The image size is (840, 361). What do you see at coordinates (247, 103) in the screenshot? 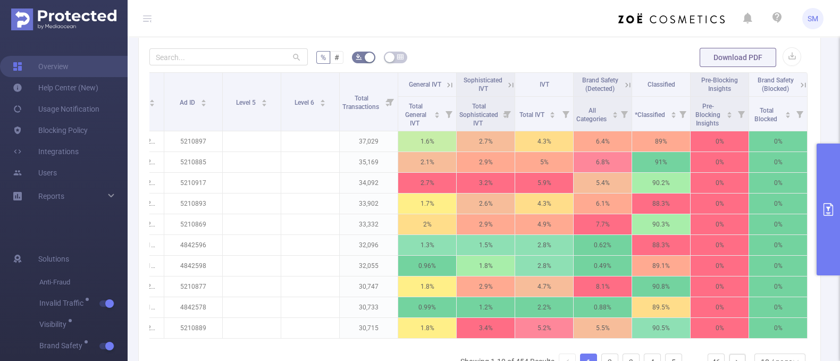
I see `span: Level 5` at bounding box center [247, 103].